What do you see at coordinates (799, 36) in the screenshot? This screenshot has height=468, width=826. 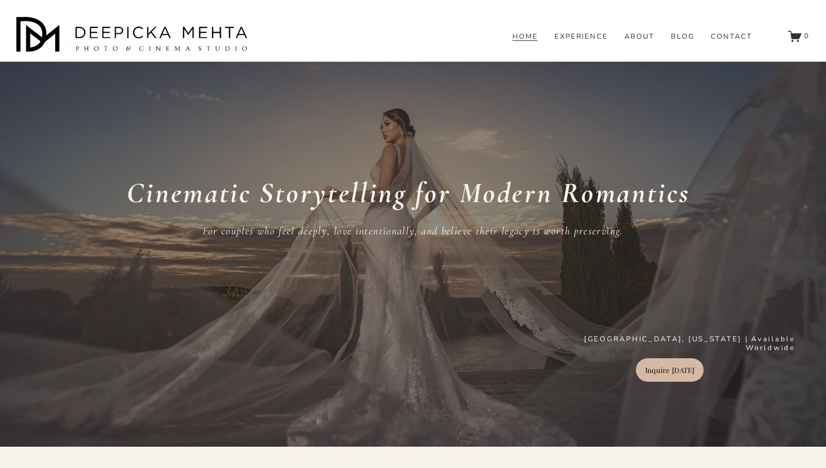 I see `a: 0 items in cart` at bounding box center [799, 36].